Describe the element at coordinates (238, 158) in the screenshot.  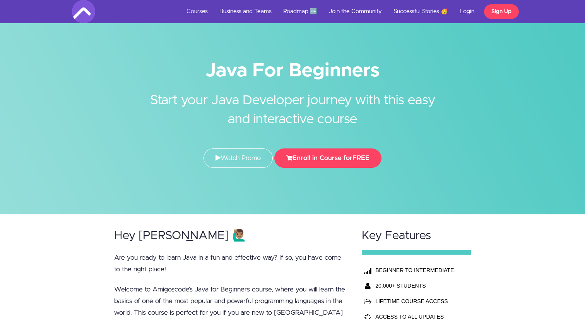
I see `a: Watch Promo` at that location.